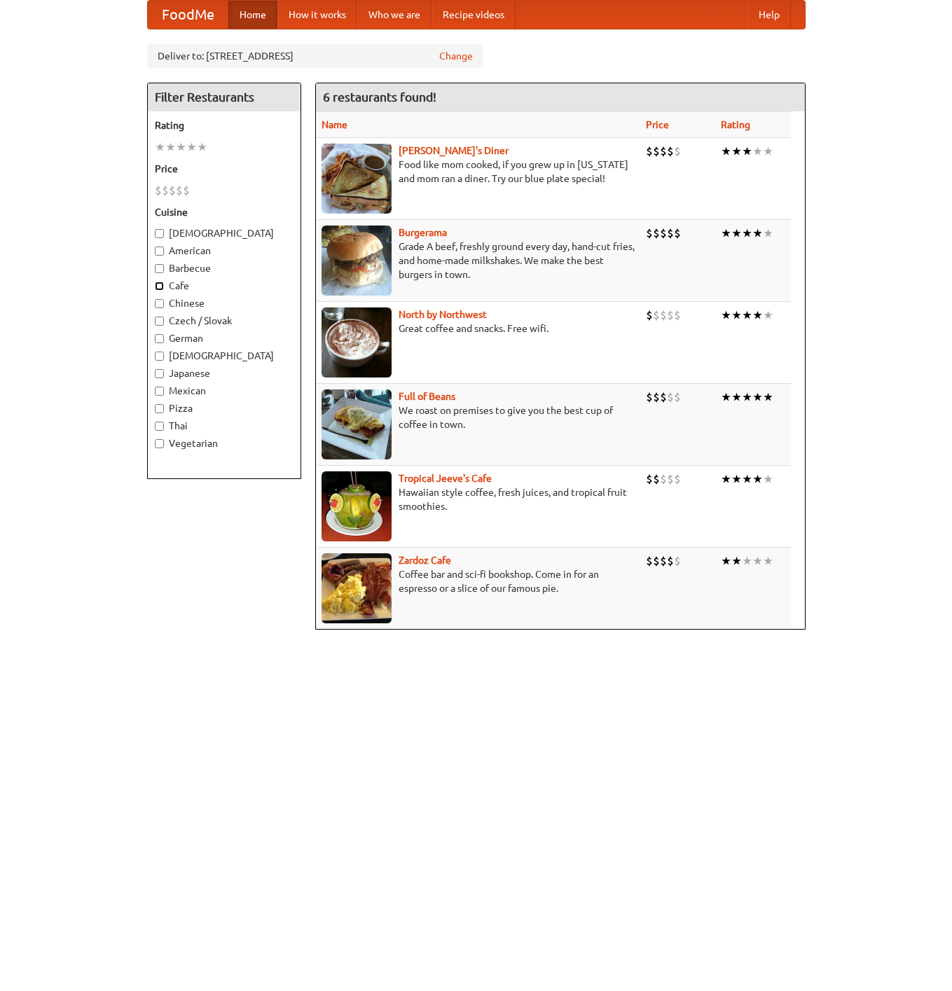 This screenshot has height=991, width=952. What do you see at coordinates (159, 443) in the screenshot?
I see `input: Vegetarian` at bounding box center [159, 443].